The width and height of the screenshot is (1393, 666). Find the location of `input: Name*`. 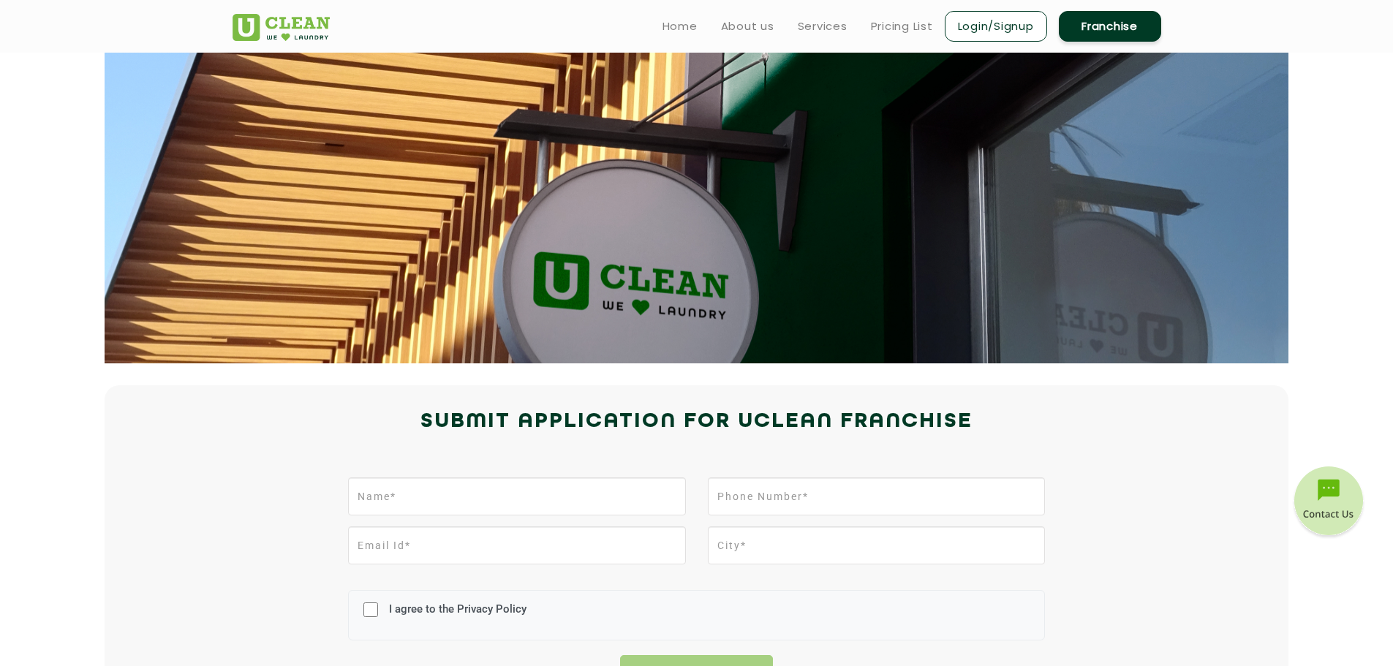

input: Name* is located at coordinates (516, 497).